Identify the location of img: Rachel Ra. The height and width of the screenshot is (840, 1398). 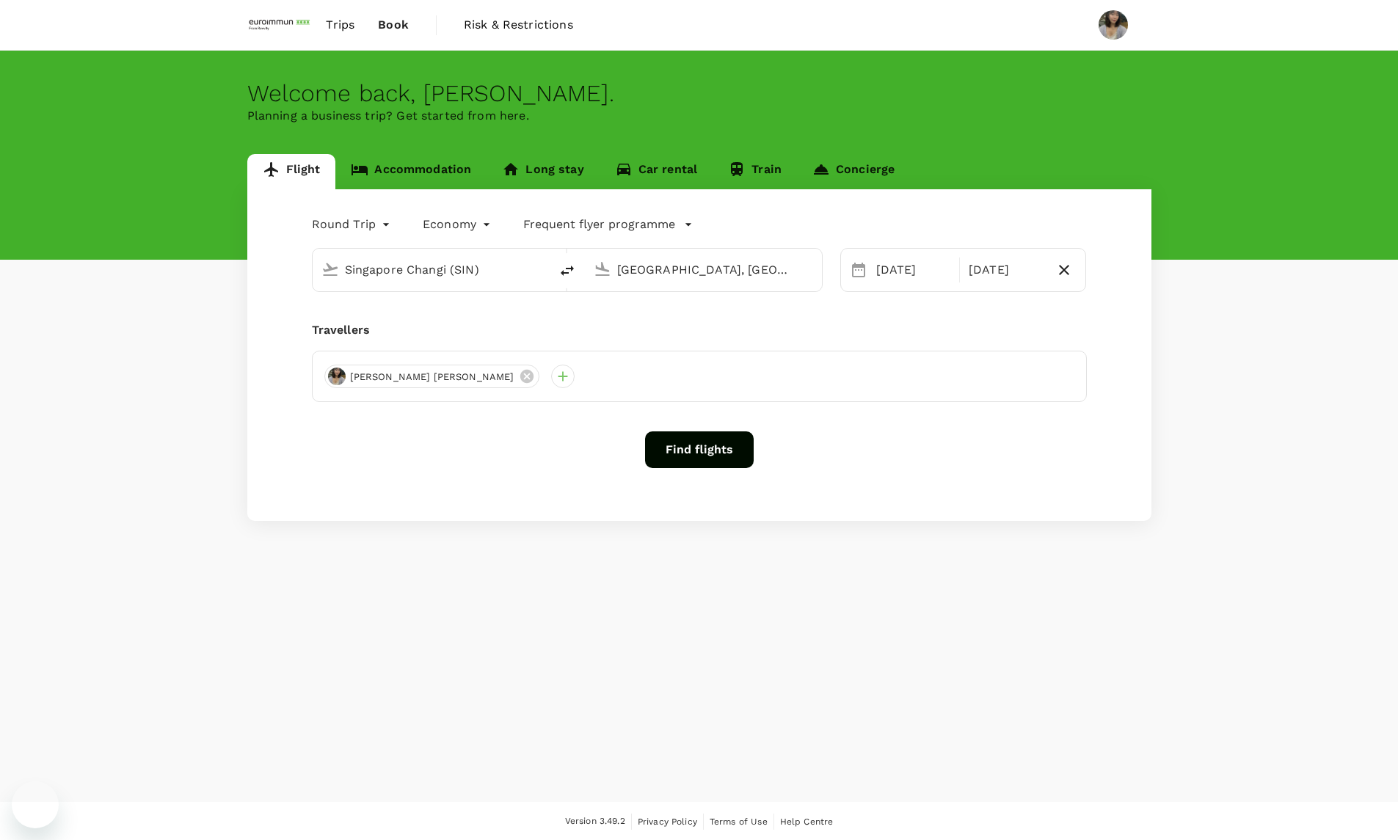
(1113, 25).